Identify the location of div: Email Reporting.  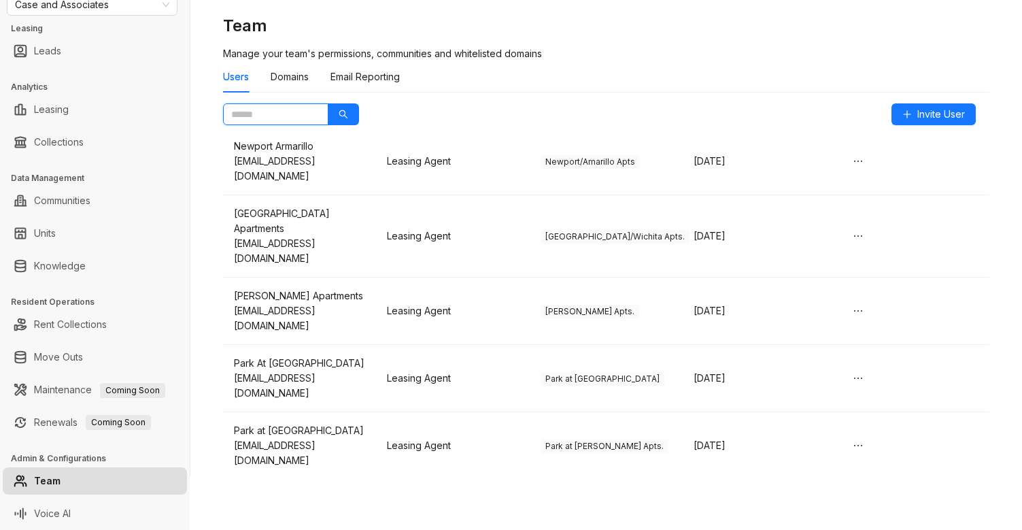
(365, 77).